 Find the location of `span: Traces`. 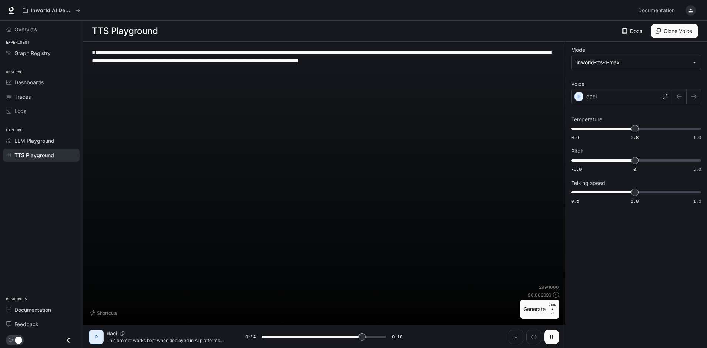

span: Traces is located at coordinates (23, 97).